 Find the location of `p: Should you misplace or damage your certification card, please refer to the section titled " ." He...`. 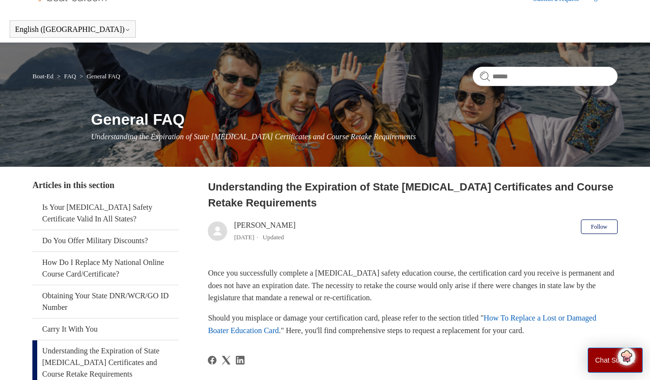

p: Should you misplace or damage your certification card, please refer to the section titled " ." He... is located at coordinates (412, 324).